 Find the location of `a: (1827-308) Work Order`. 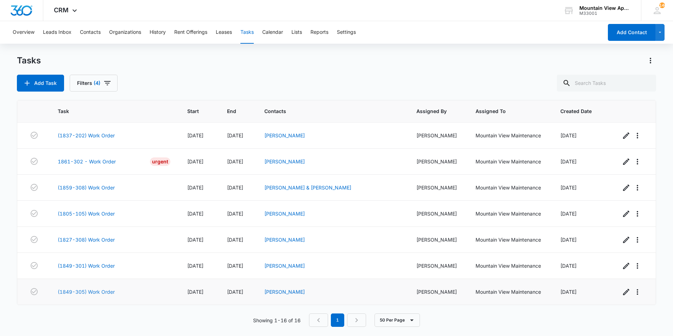

a: (1827-308) Work Order is located at coordinates (86, 239).